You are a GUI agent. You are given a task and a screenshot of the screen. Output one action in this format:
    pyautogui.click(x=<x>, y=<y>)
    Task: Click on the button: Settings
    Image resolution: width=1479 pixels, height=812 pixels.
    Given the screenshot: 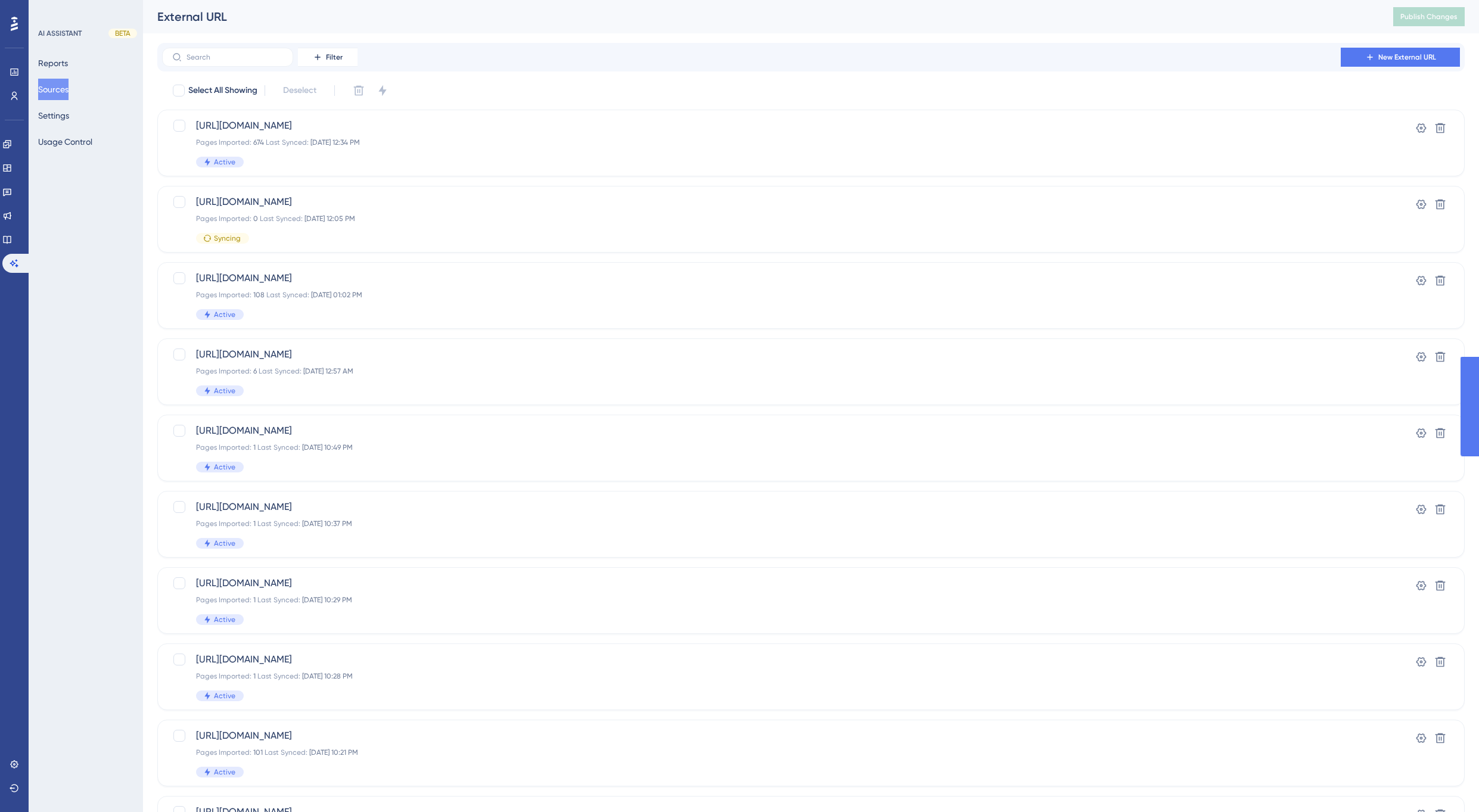 What is the action you would take?
    pyautogui.click(x=54, y=116)
    